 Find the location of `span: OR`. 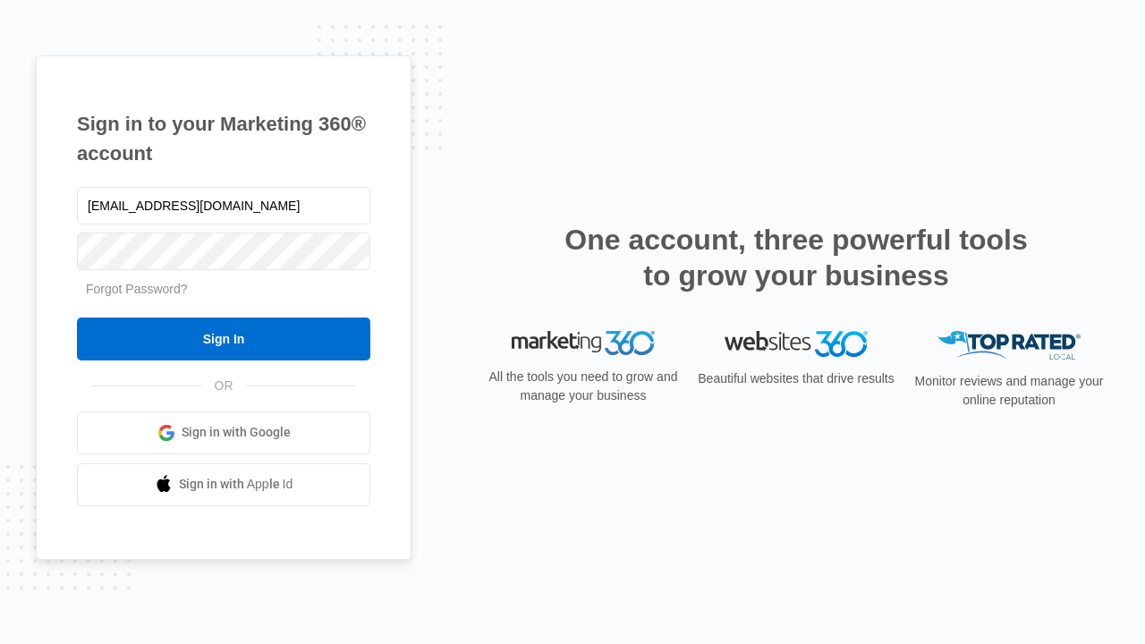

span: OR is located at coordinates (224, 386).